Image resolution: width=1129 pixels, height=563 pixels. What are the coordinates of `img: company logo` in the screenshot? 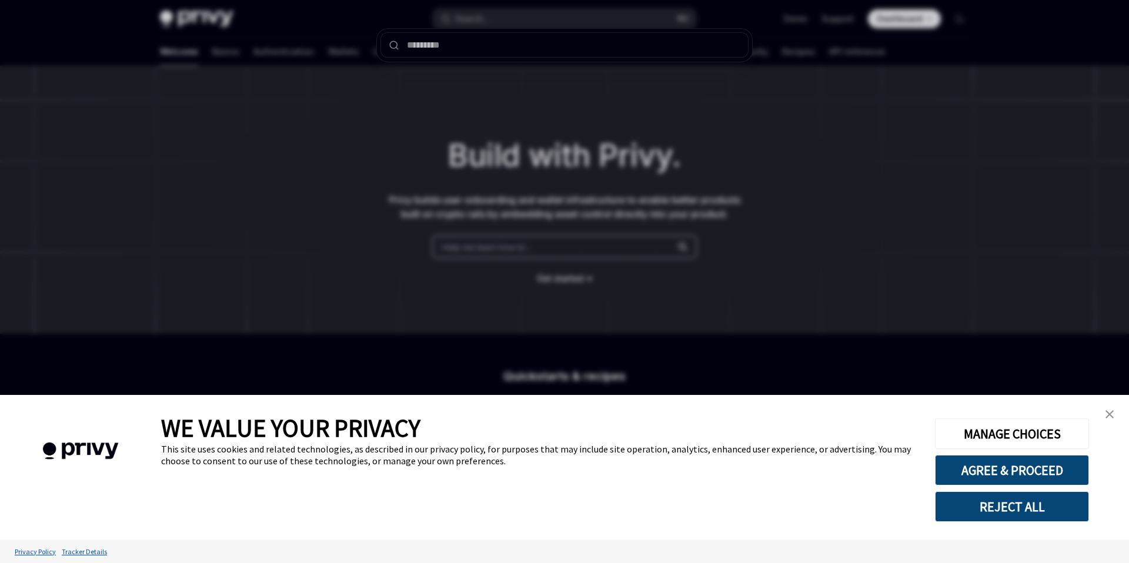 It's located at (81, 451).